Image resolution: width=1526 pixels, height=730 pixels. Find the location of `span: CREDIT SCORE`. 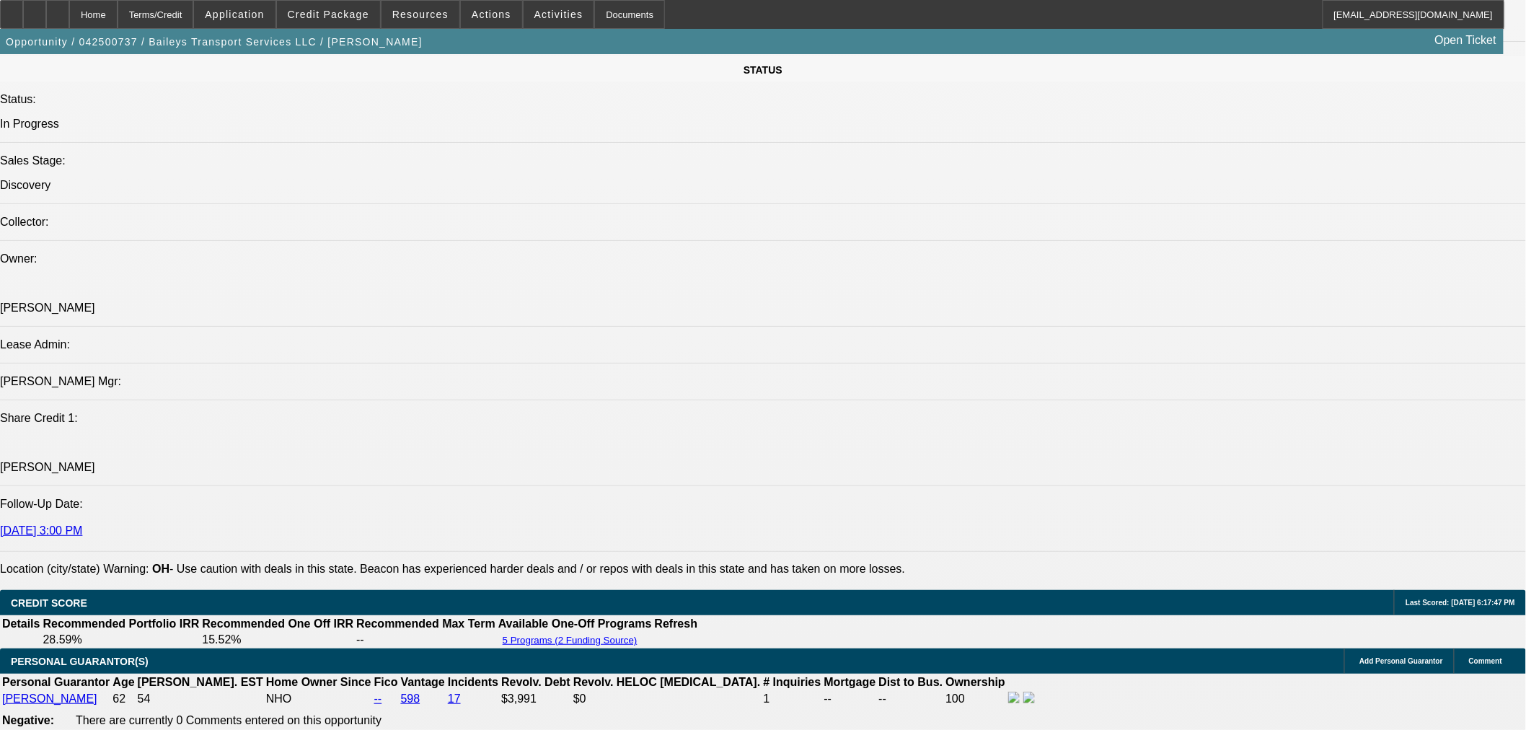

span: CREDIT SCORE is located at coordinates (49, 603).